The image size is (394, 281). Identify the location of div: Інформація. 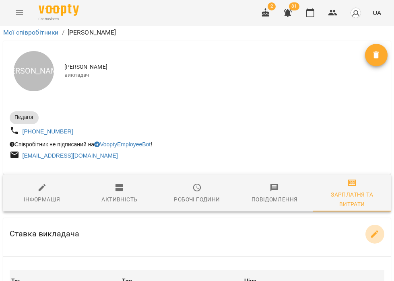
(42, 199).